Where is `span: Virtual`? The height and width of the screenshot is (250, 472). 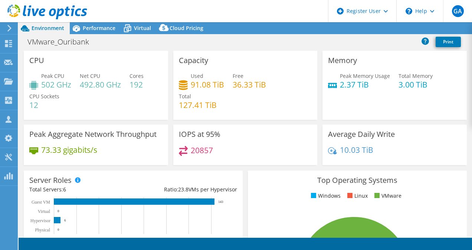
span: Virtual is located at coordinates (142, 28).